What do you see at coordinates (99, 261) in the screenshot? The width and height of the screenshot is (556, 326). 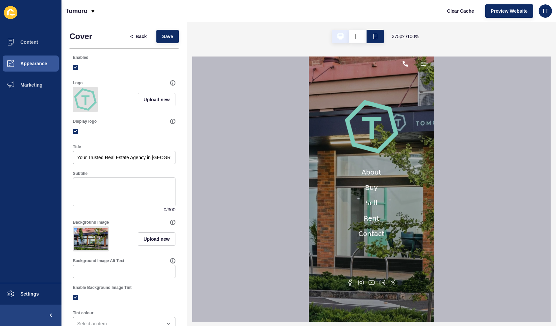 I see `label: Background Image Alt Text` at bounding box center [99, 261].